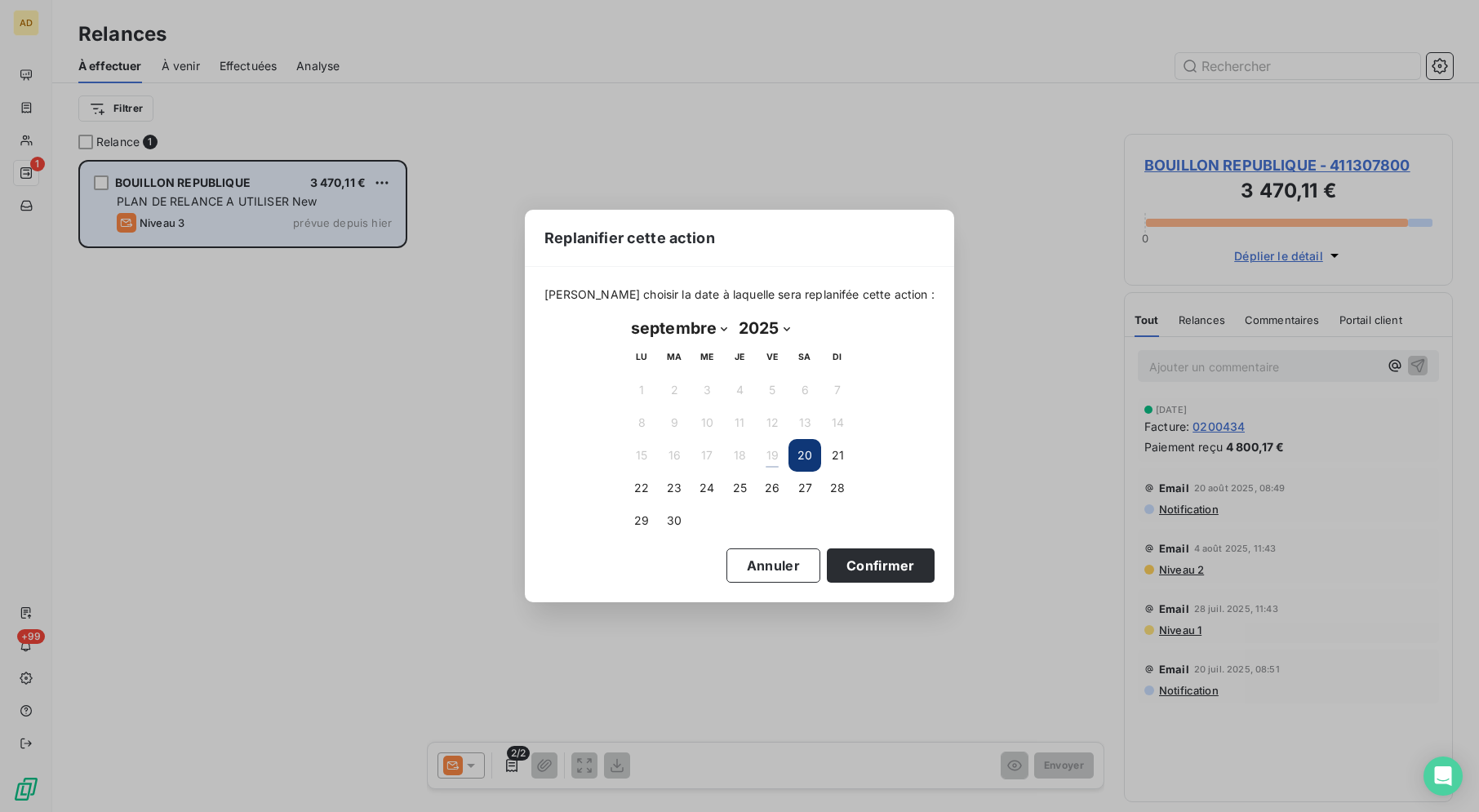 The image size is (1479, 812). I want to click on th: jeudi, so click(739, 357).